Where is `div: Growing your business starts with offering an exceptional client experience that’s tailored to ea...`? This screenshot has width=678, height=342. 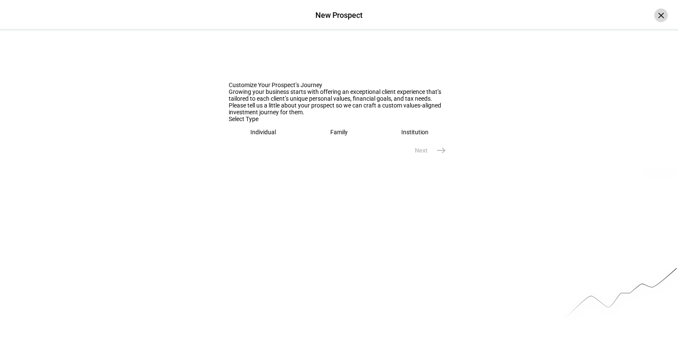
div: Growing your business starts with offering an exceptional client experience that’s tailored to ea... is located at coordinates (339, 95).